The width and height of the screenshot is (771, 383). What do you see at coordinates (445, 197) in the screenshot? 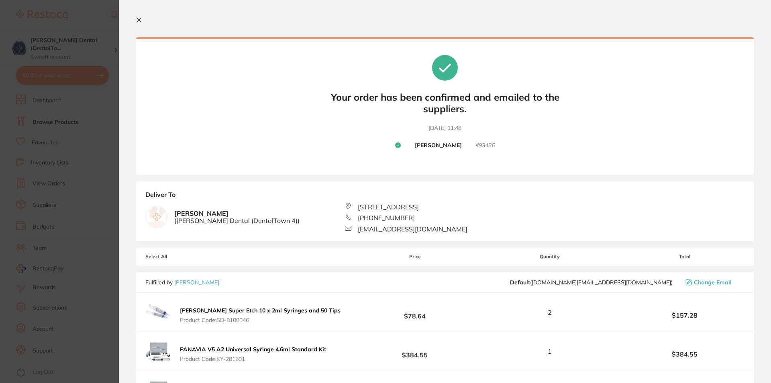
I see `b: Deliver To` at bounding box center [445, 197].